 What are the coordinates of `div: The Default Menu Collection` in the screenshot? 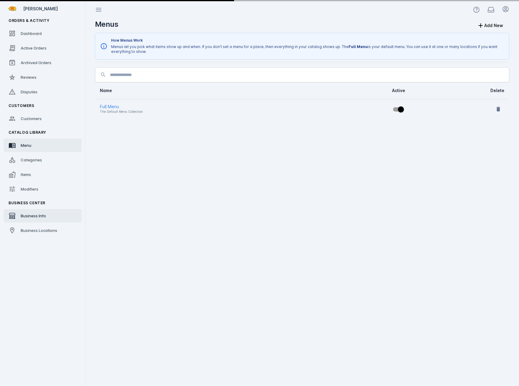 It's located at (205, 112).